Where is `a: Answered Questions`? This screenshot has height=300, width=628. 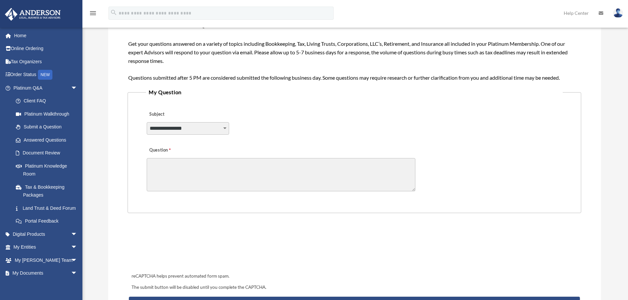
a: Answered Questions is located at coordinates (48, 140).